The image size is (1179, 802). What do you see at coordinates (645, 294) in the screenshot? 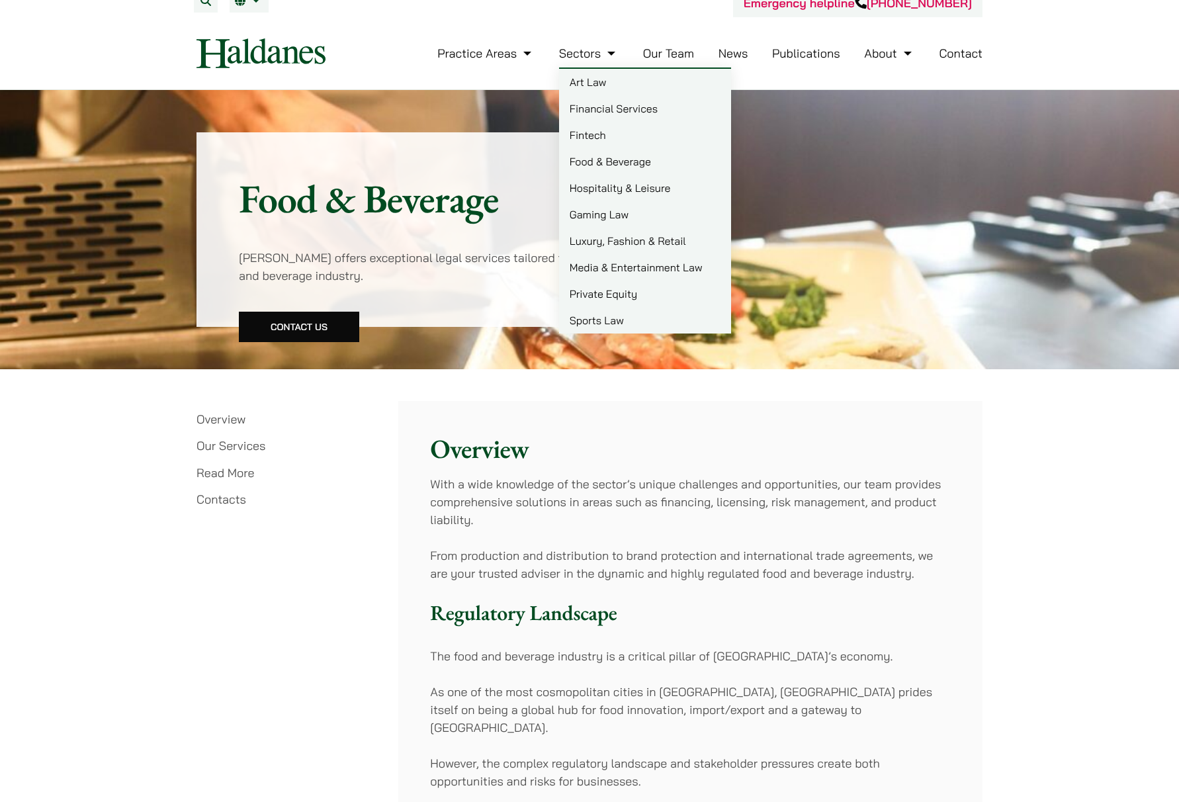
I see `a: Private Equity` at bounding box center [645, 294].